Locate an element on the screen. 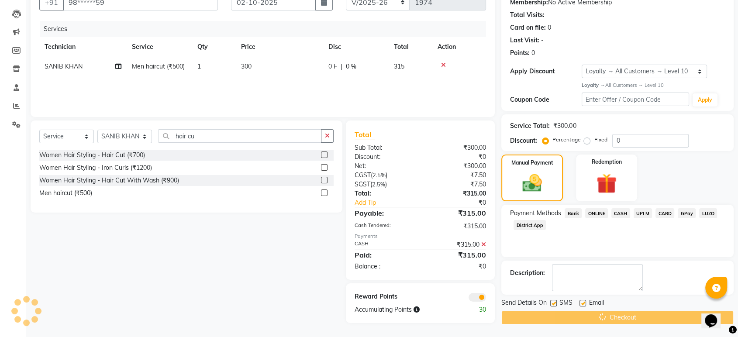  div: Men haircut (₹500) is located at coordinates (66, 193).